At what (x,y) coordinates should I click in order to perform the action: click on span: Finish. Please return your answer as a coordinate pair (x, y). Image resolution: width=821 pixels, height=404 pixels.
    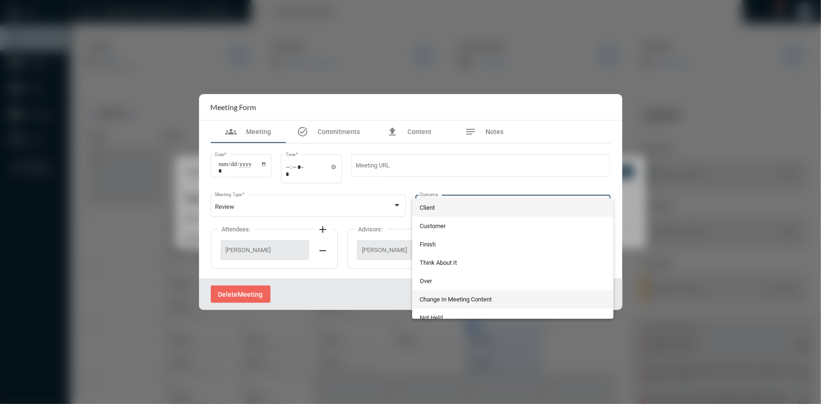
    Looking at the image, I should click on (513, 244).